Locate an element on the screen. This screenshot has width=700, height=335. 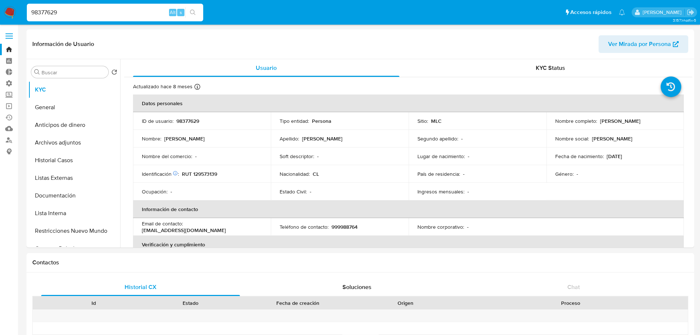
p: Estado Civil : is located at coordinates (293, 192).